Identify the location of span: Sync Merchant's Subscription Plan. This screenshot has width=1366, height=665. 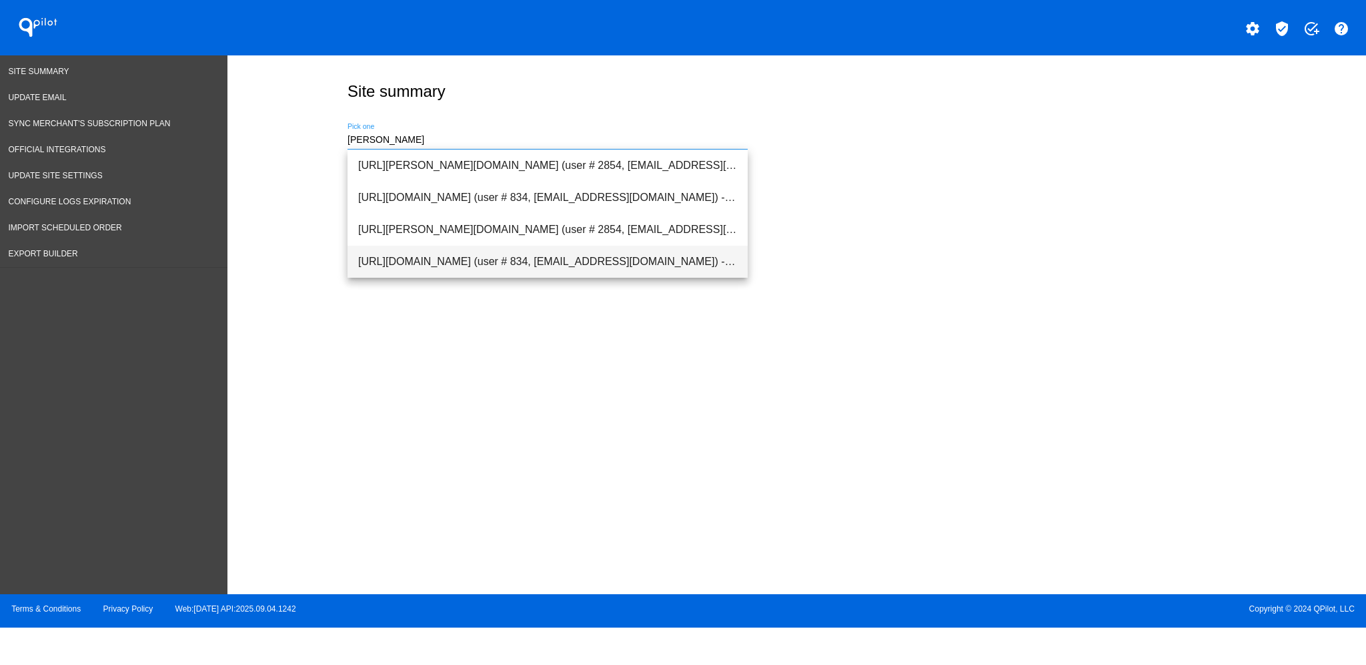
(89, 123).